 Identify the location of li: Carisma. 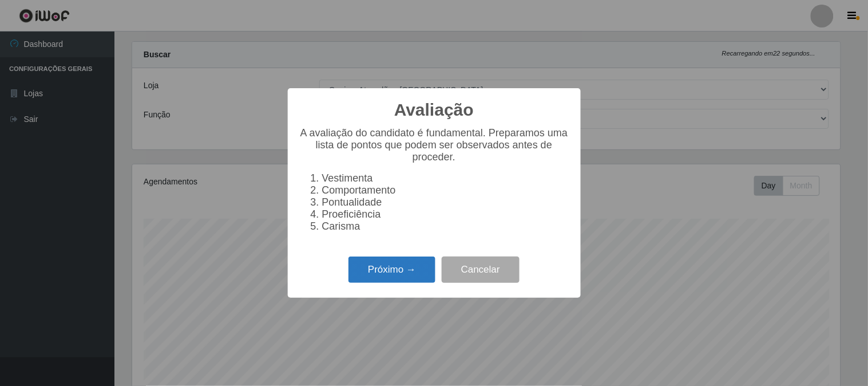
(446, 226).